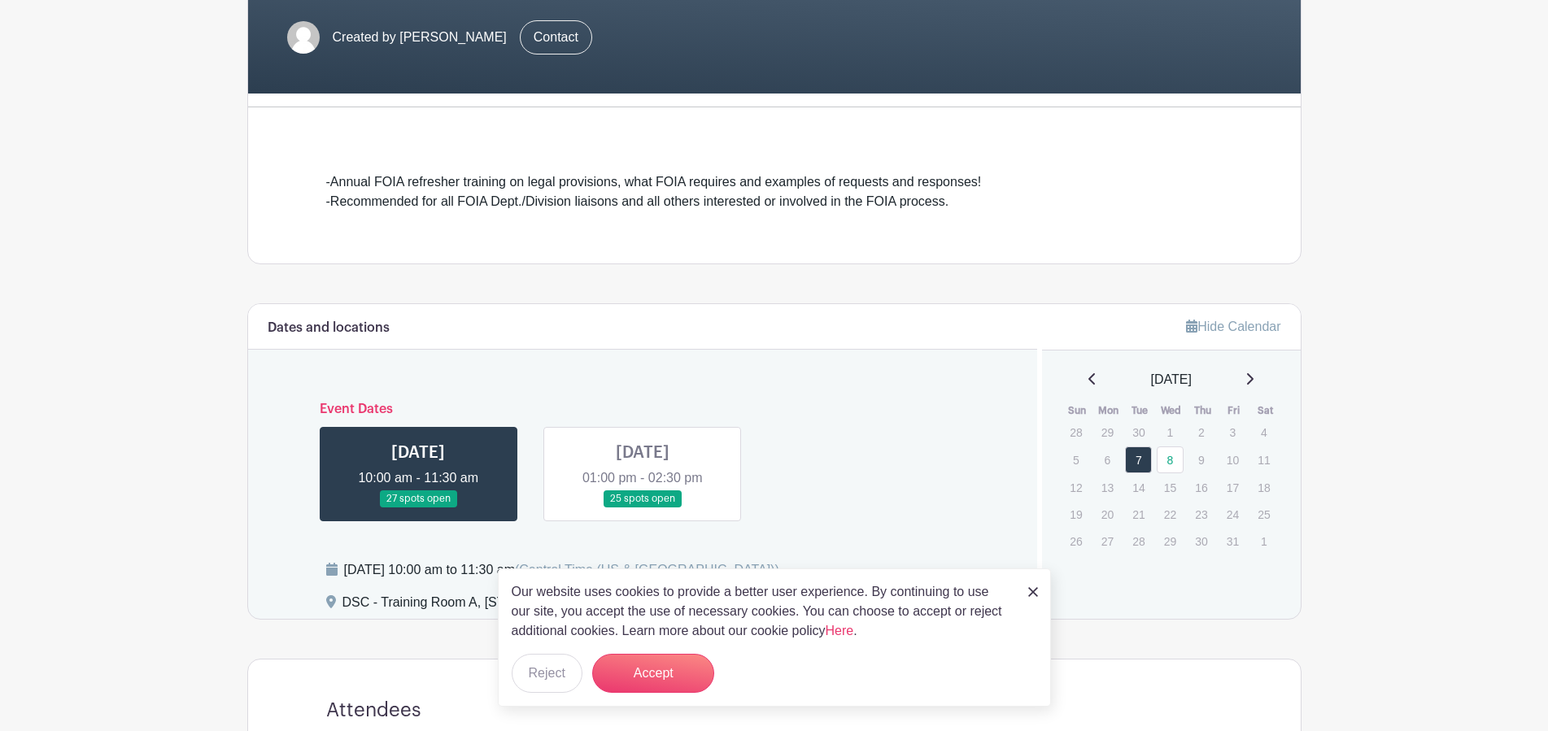 The height and width of the screenshot is (731, 1548). What do you see at coordinates (1234, 411) in the screenshot?
I see `th: Fri` at bounding box center [1234, 411].